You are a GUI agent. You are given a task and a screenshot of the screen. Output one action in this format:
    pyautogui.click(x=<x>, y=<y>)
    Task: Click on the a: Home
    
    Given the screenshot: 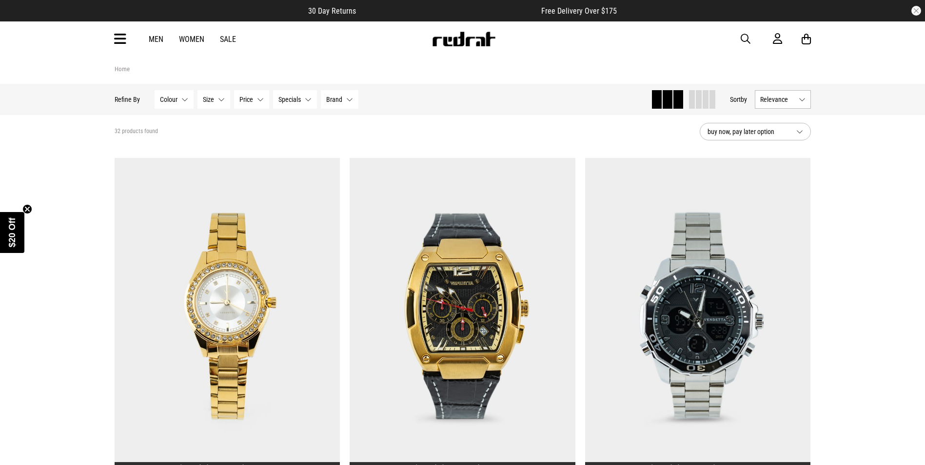 What is the action you would take?
    pyautogui.click(x=122, y=69)
    